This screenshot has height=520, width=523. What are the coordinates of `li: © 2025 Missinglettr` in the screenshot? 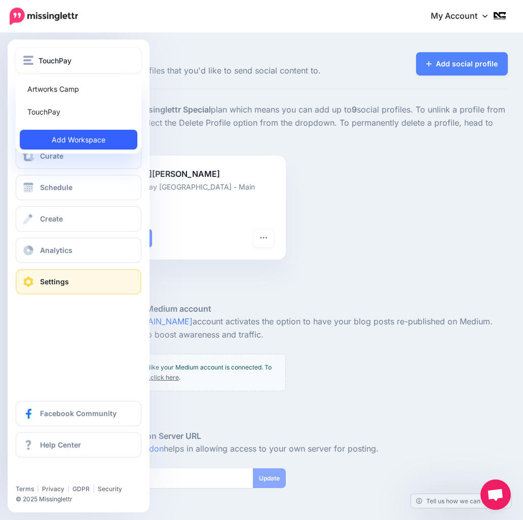 It's located at (82, 499).